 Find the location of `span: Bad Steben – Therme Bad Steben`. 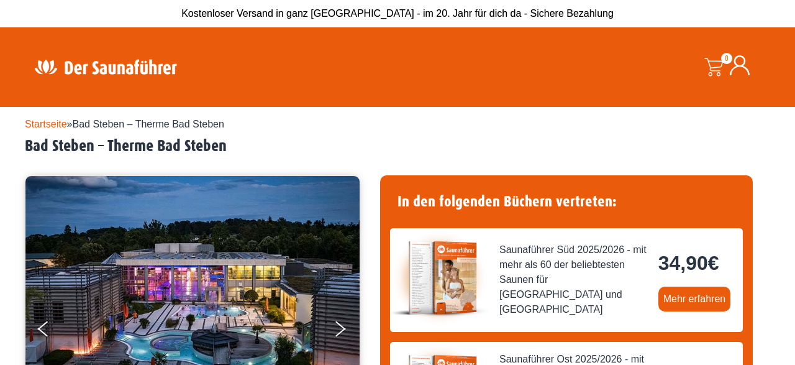

span: Bad Steben – Therme Bad Steben is located at coordinates (148, 124).